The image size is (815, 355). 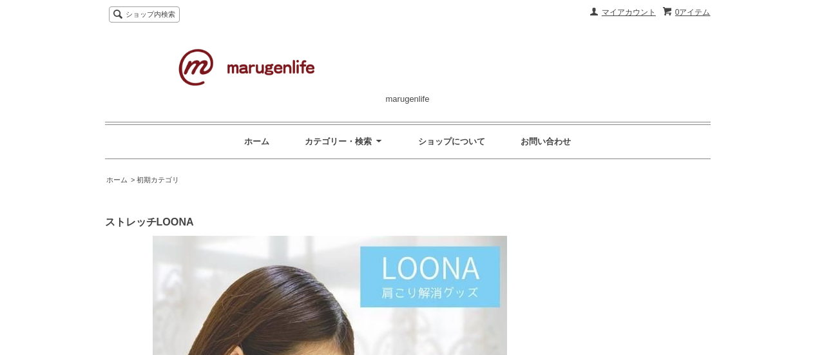 What do you see at coordinates (692, 12) in the screenshot?
I see `span: 0アイテム` at bounding box center [692, 12].